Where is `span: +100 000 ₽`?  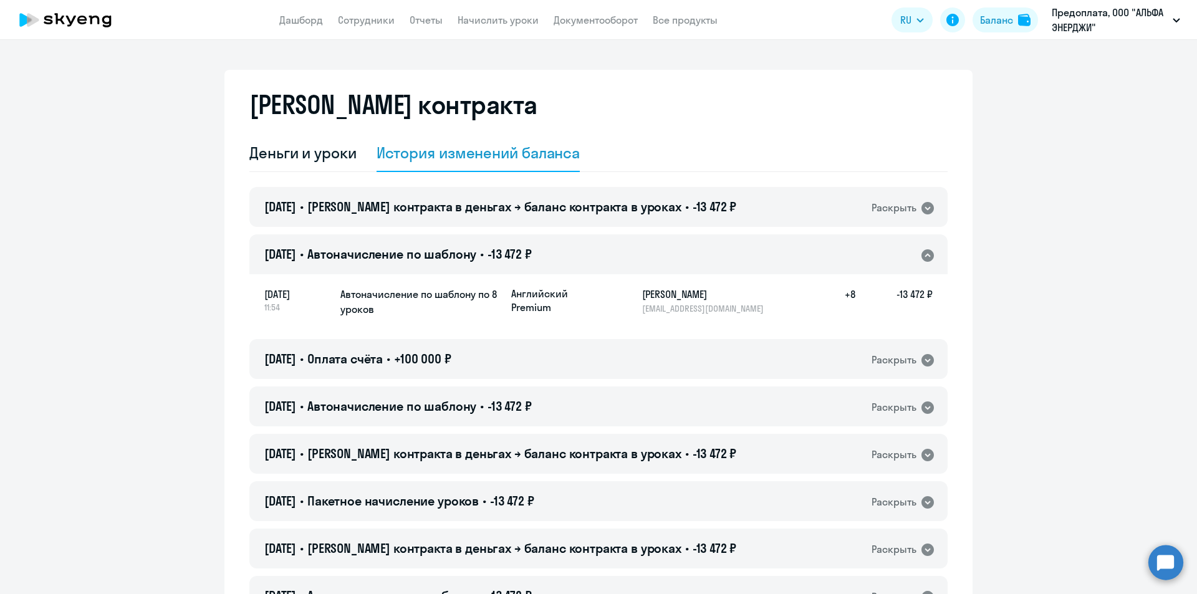
span: +100 000 ₽ is located at coordinates (423, 358).